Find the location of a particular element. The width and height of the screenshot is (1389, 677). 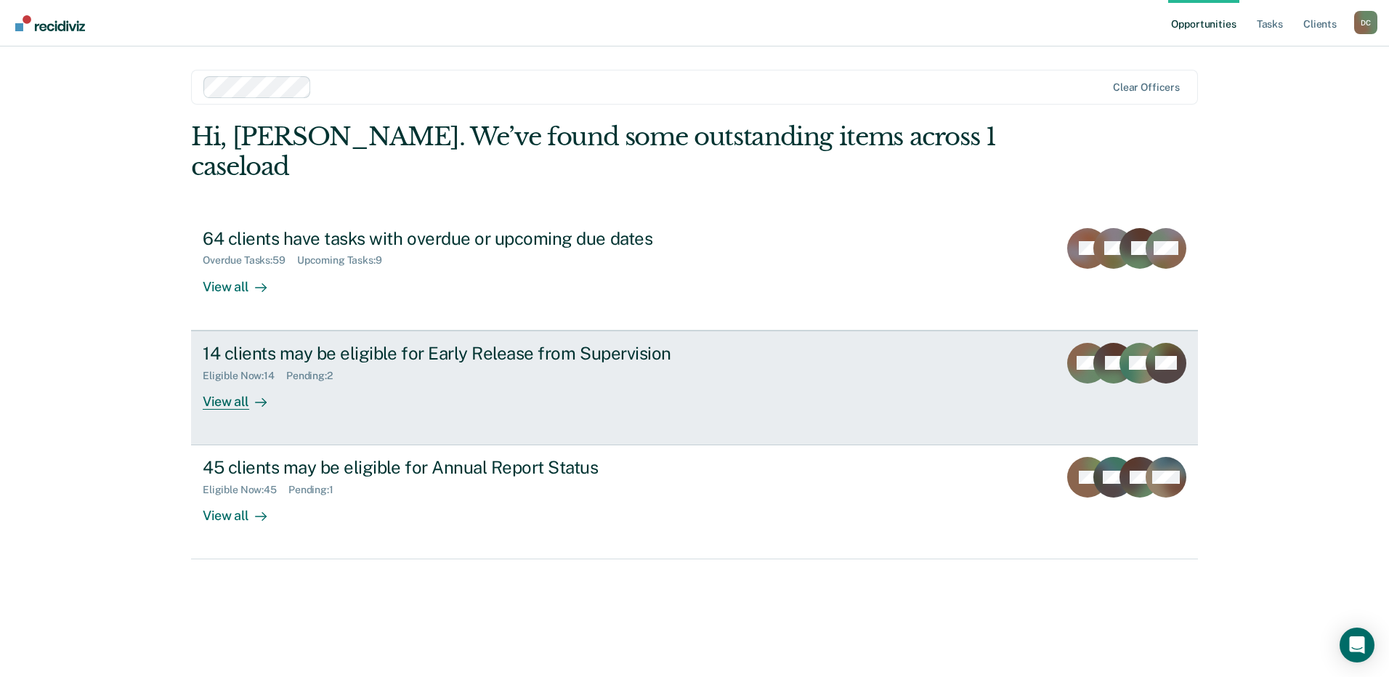

div: Eligible Now : 45 is located at coordinates (246, 490).